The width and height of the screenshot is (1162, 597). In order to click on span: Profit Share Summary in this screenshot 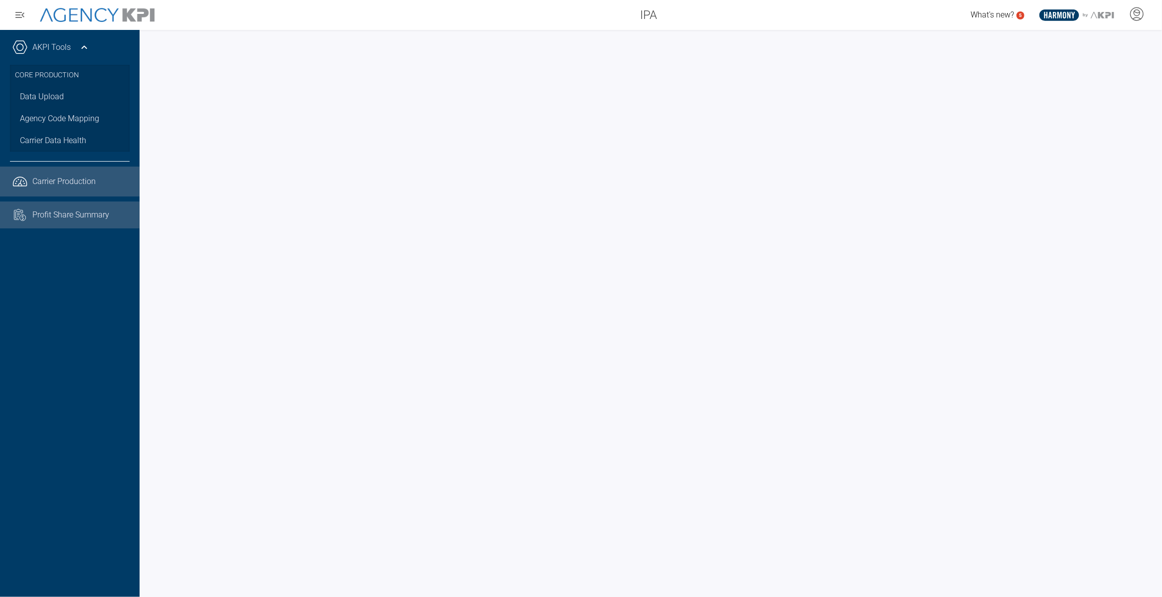, I will do `click(71, 215)`.